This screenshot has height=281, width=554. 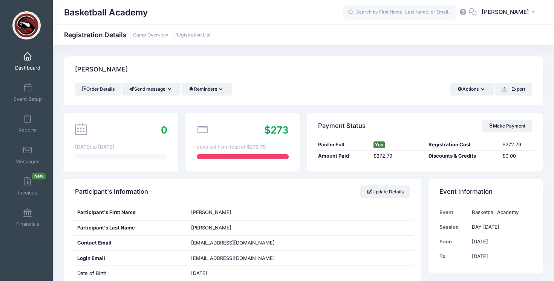 I want to click on button: Reminders, so click(x=207, y=89).